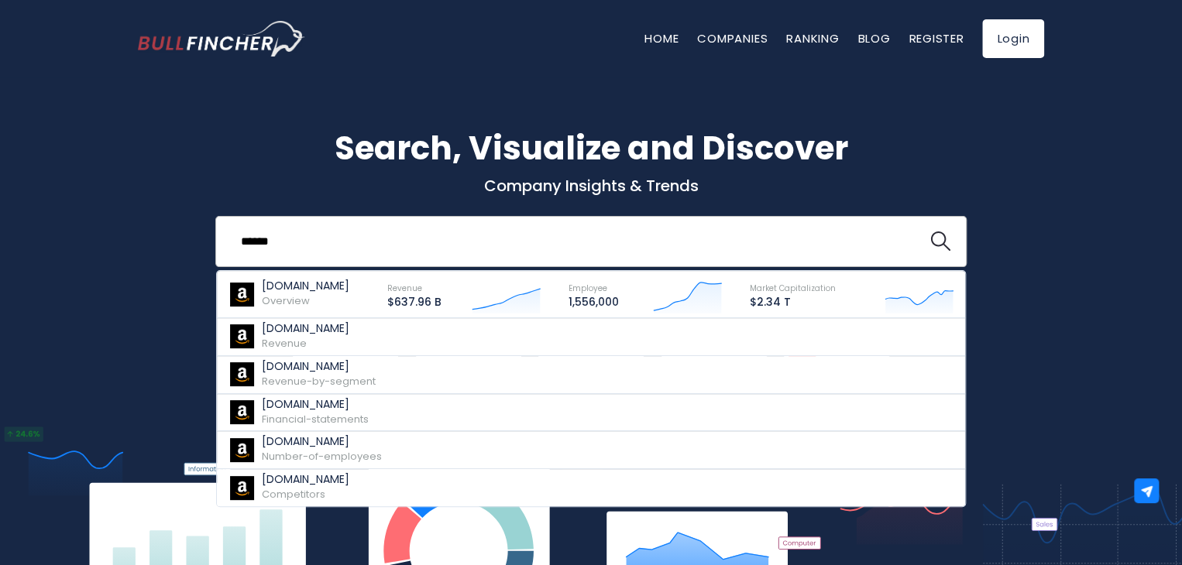 The height and width of the screenshot is (565, 1182). What do you see at coordinates (1013, 39) in the screenshot?
I see `a: Login` at bounding box center [1013, 39].